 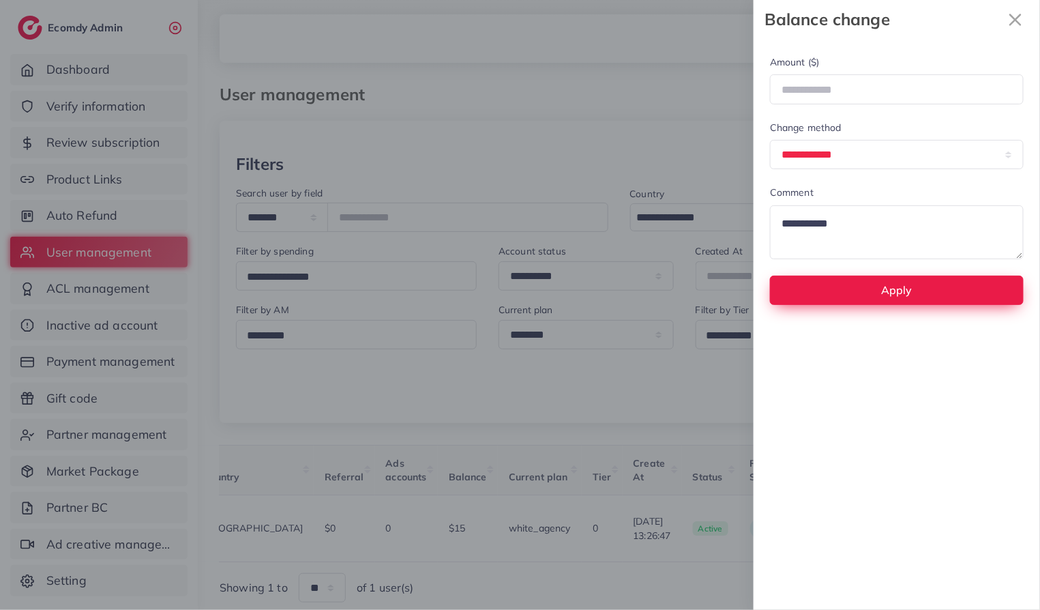 I want to click on svg: x, so click(x=1015, y=20).